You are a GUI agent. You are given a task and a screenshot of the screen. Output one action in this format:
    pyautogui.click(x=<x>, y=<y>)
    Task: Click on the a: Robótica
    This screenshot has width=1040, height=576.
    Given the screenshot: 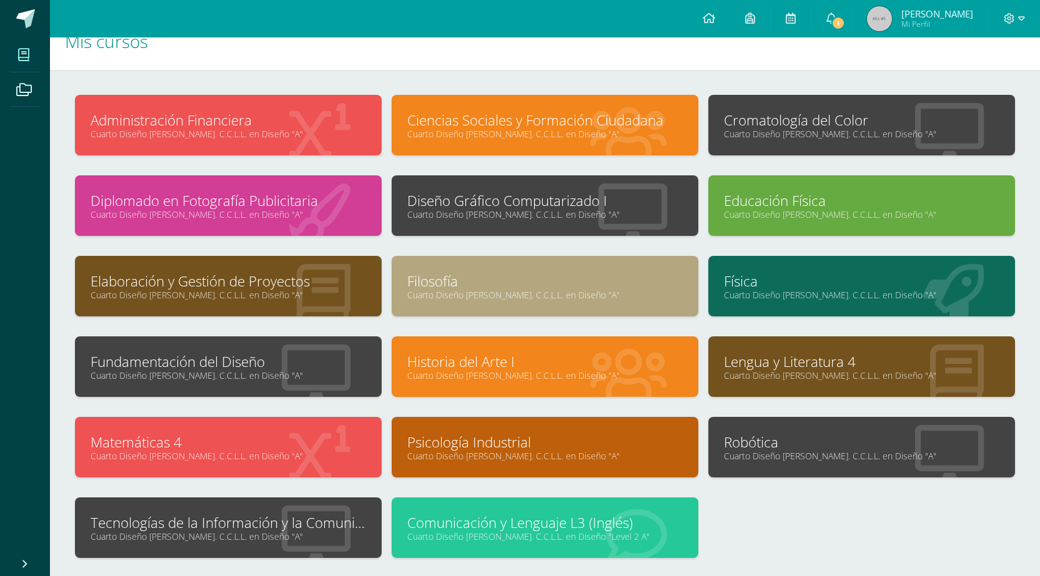 What is the action you would take?
    pyautogui.click(x=861, y=442)
    